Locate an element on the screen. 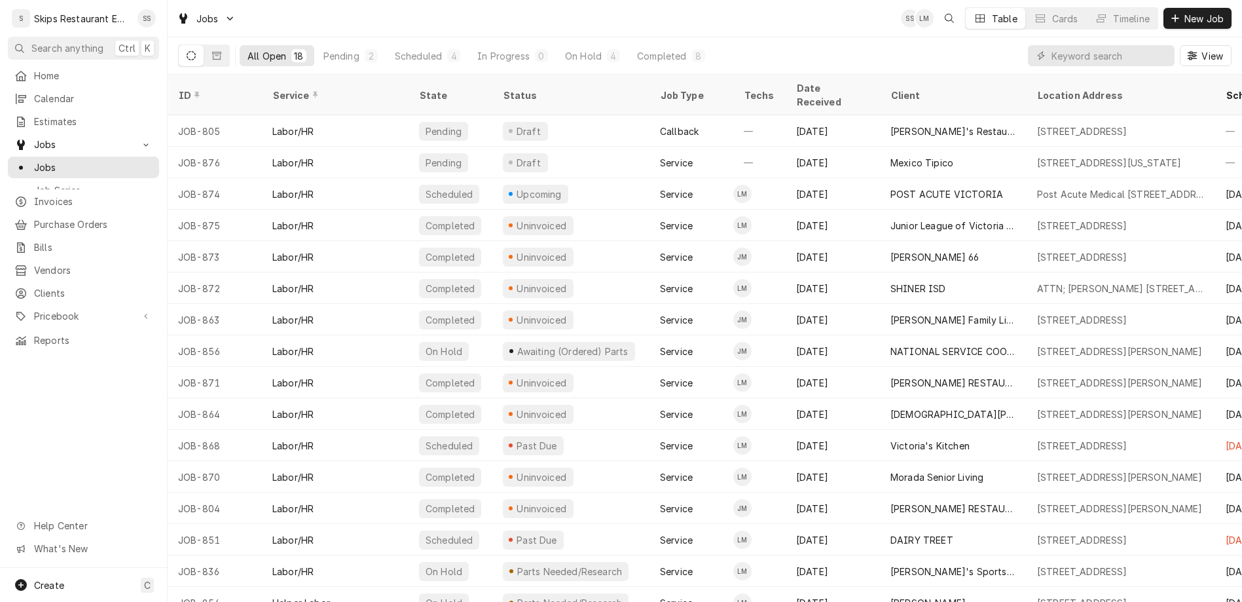  div: JOB-875 is located at coordinates (215, 225).